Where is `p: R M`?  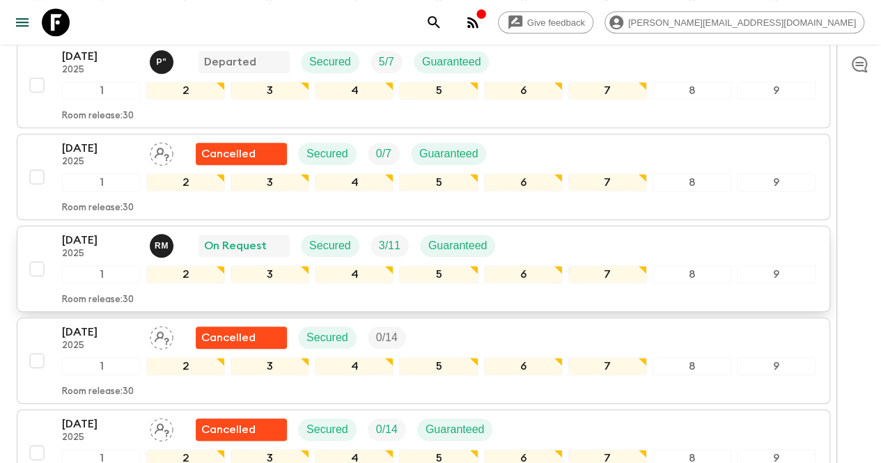 p: R M is located at coordinates (162, 246).